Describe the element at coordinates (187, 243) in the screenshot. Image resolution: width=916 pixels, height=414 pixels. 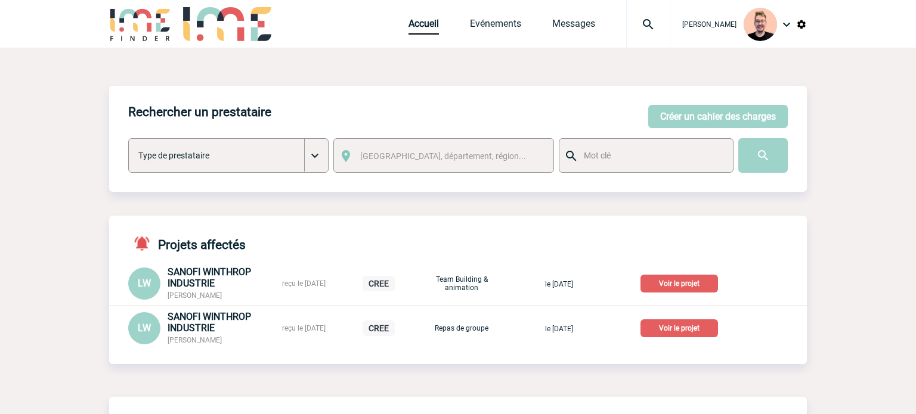
I see `h4: Projets affectés` at that location.